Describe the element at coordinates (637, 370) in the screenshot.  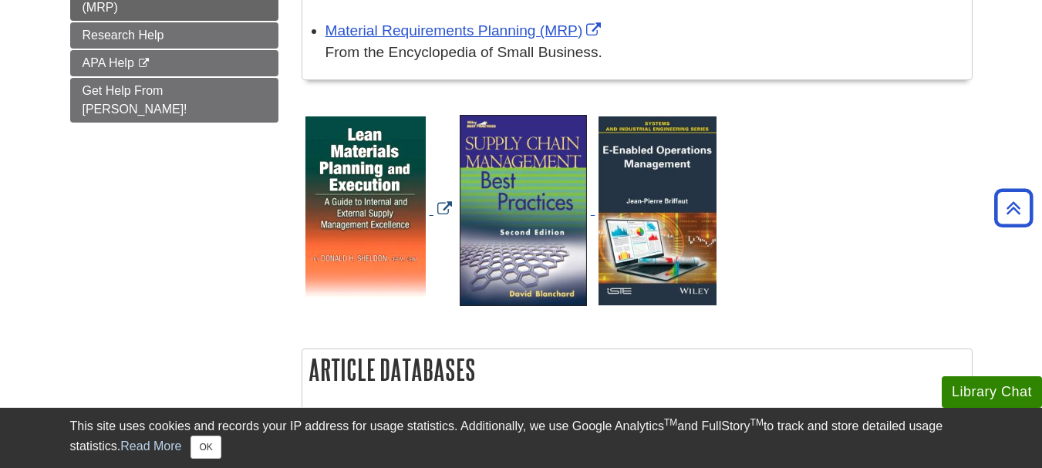
I see `h2: Article Databases` at that location.